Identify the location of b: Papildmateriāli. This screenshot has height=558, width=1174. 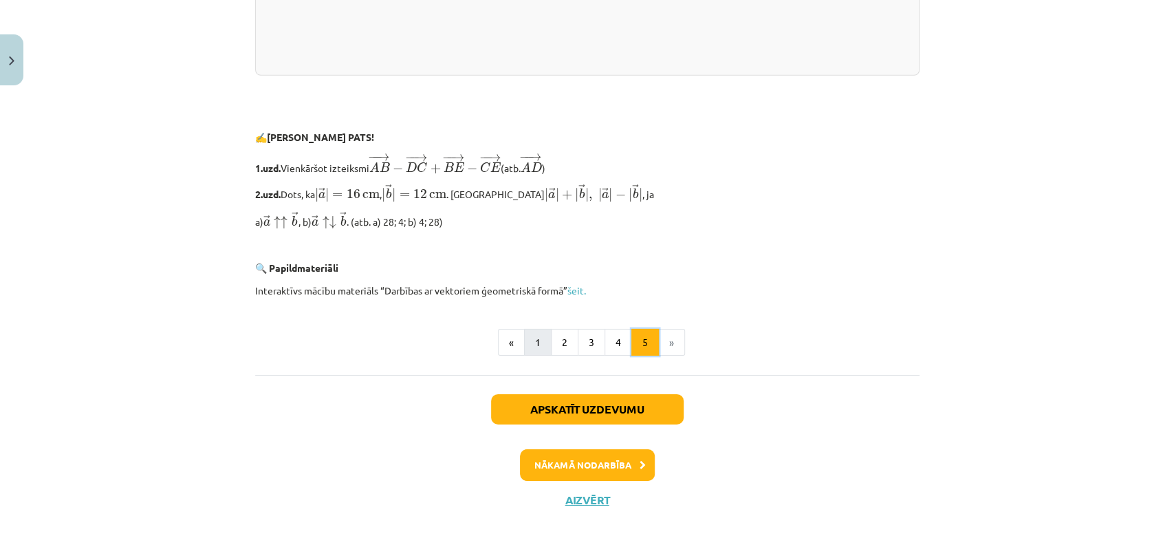
(303, 267).